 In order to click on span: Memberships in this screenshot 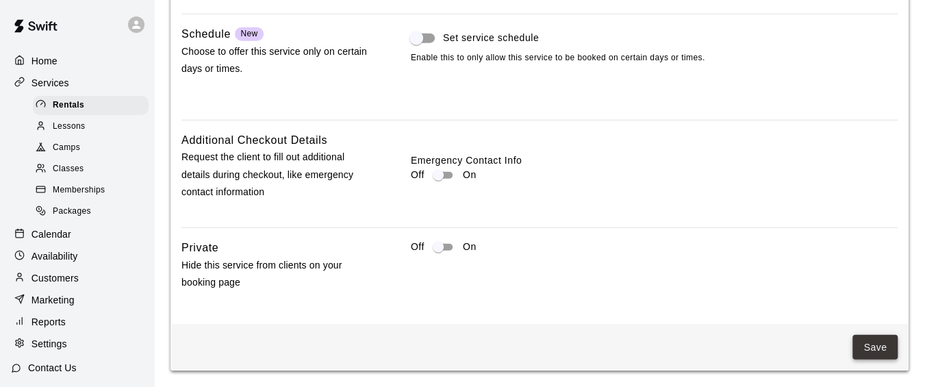, I will do `click(79, 190)`.